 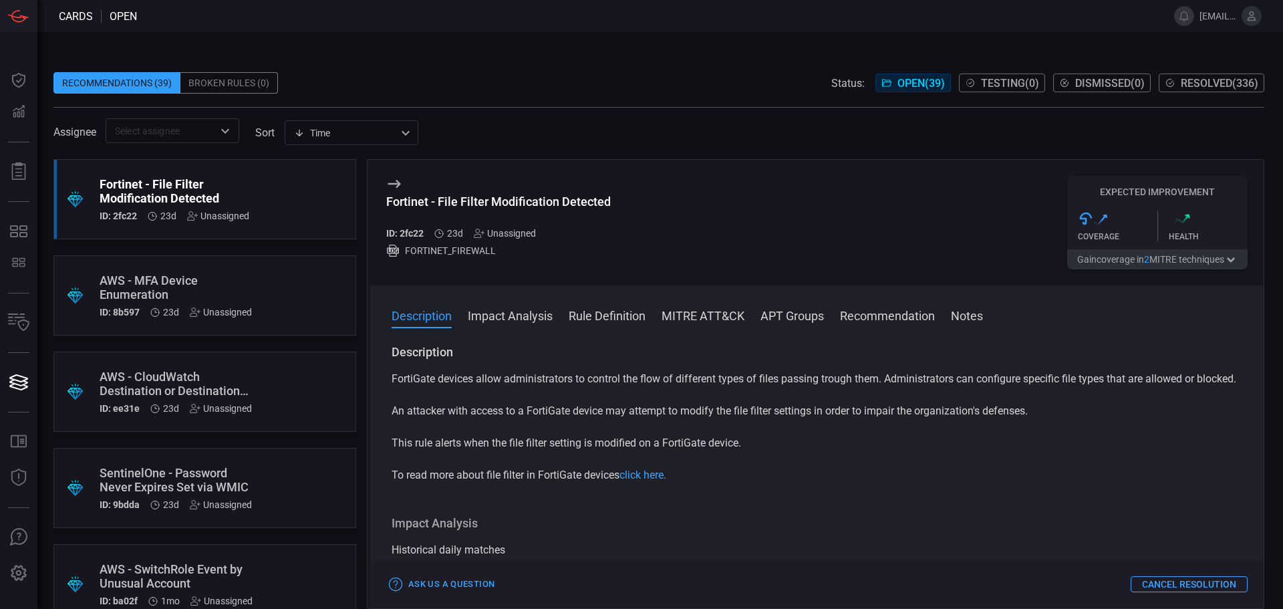 I want to click on div: Broken Rules (0), so click(x=229, y=83).